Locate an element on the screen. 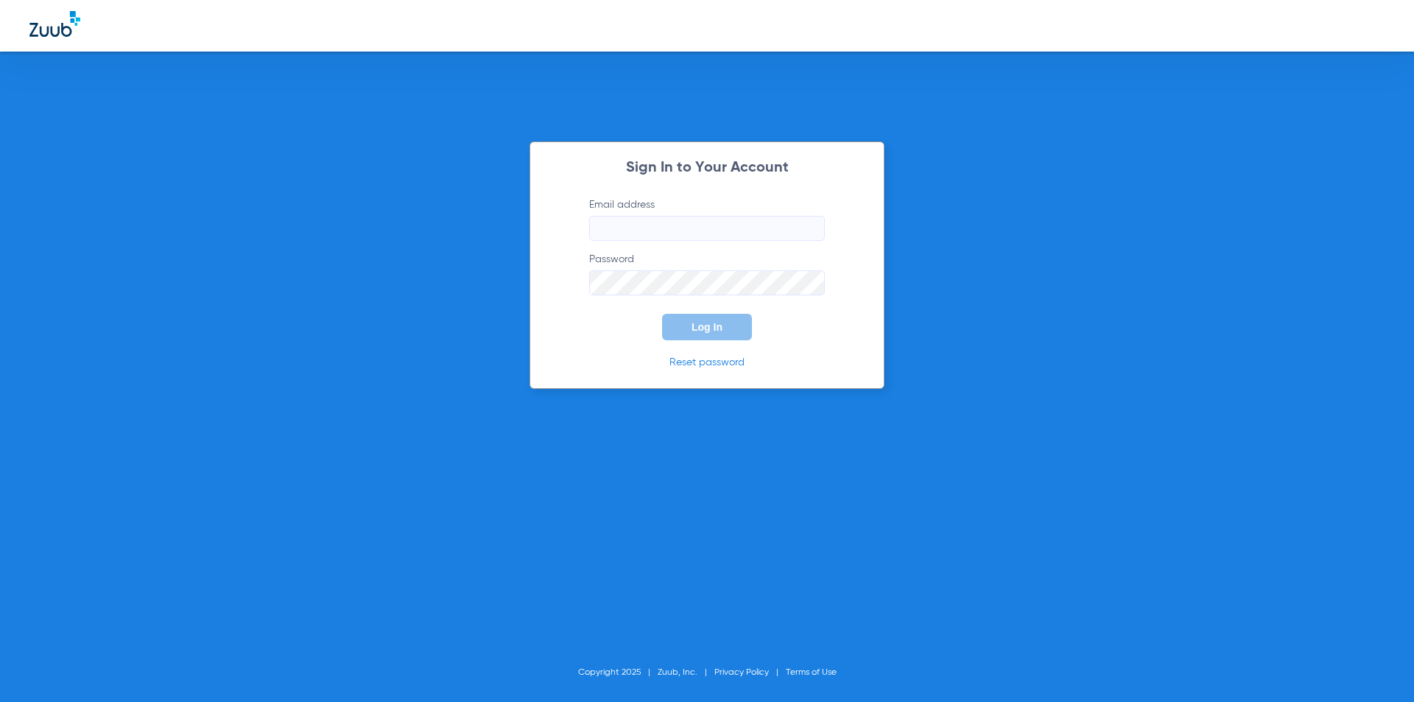 This screenshot has width=1414, height=702. img: Zuub Logo is located at coordinates (54, 24).